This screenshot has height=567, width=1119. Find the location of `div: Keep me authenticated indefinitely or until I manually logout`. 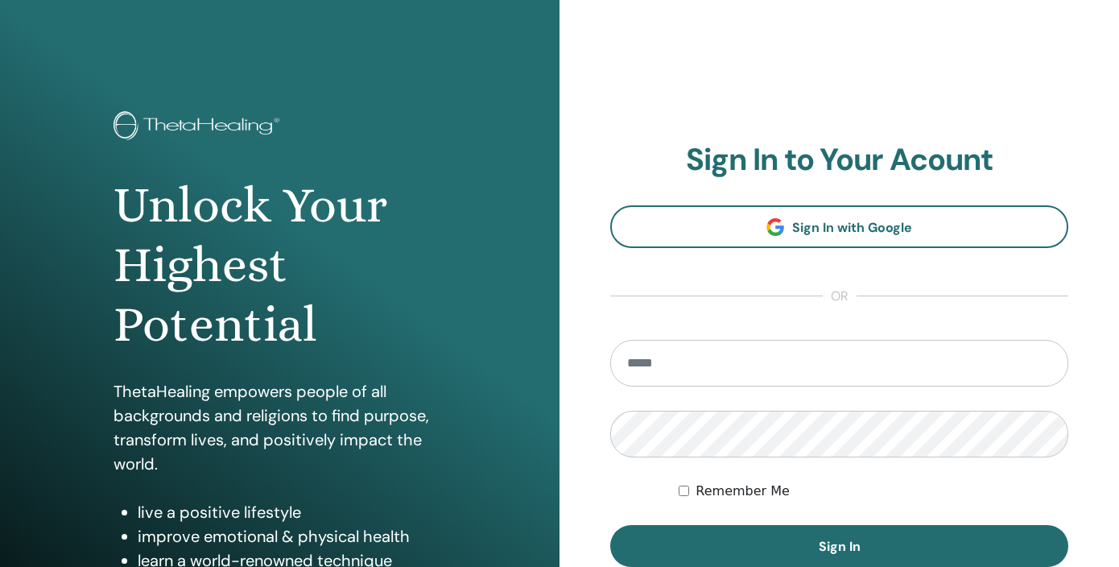

div: Keep me authenticated indefinitely or until I manually logout is located at coordinates (873, 491).